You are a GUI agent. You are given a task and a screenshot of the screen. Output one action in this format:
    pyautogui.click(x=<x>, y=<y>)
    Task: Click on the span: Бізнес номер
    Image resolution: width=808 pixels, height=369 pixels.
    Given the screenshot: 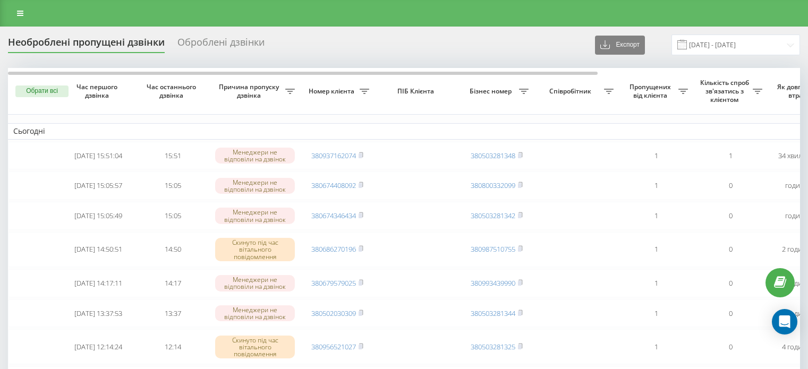 What is the action you would take?
    pyautogui.click(x=492, y=91)
    